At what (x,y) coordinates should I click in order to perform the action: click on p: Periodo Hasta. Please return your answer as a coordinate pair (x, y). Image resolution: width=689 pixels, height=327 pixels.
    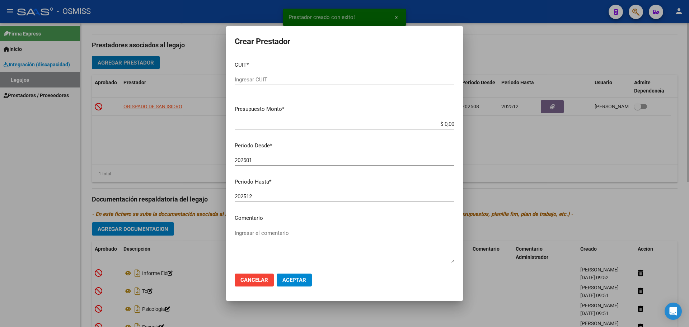
    Looking at the image, I should click on (344, 182).